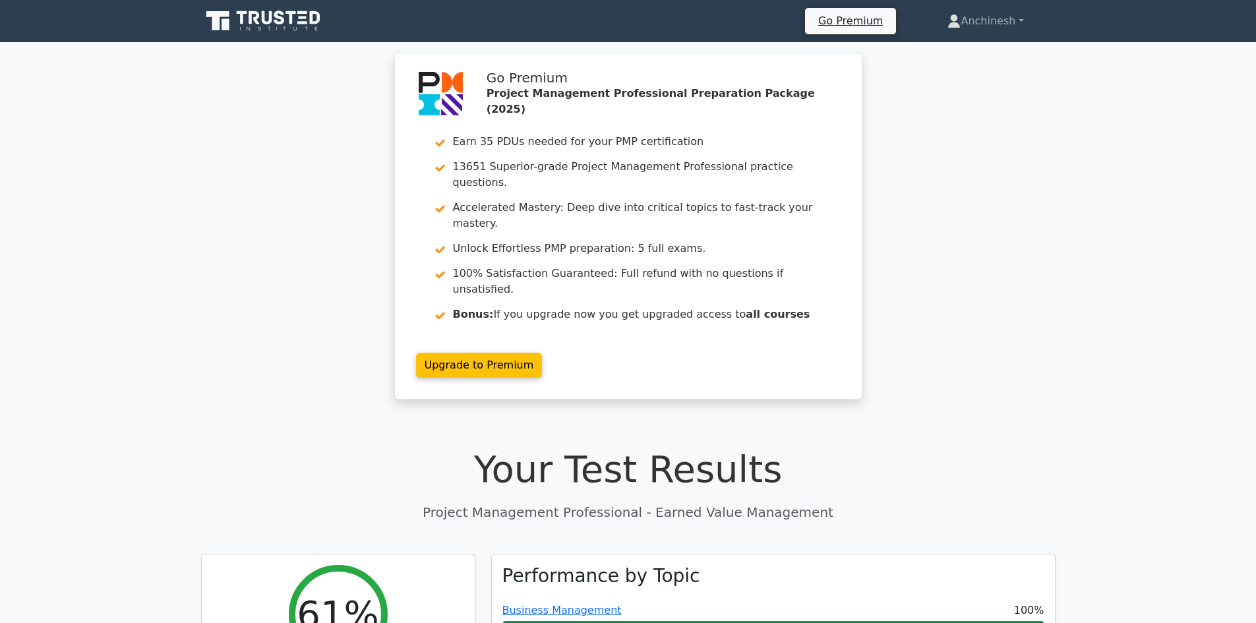 The height and width of the screenshot is (623, 1256). What do you see at coordinates (562, 610) in the screenshot?
I see `a: Business Management` at bounding box center [562, 610].